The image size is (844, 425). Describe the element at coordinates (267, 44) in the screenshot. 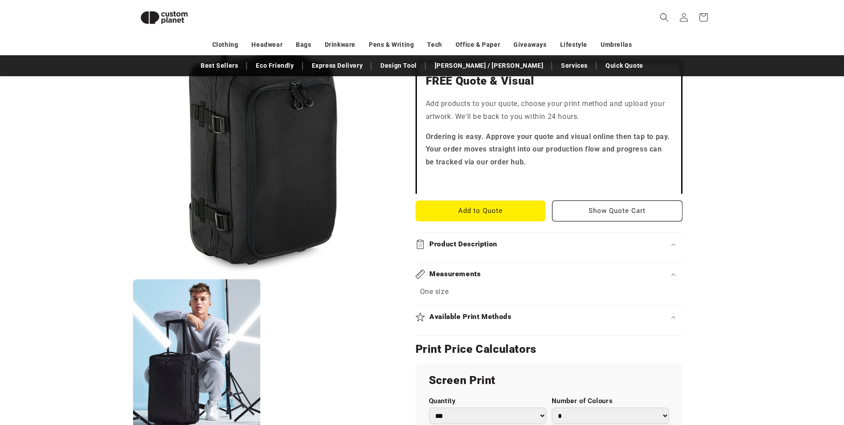

I see `a: Headwear` at that location.